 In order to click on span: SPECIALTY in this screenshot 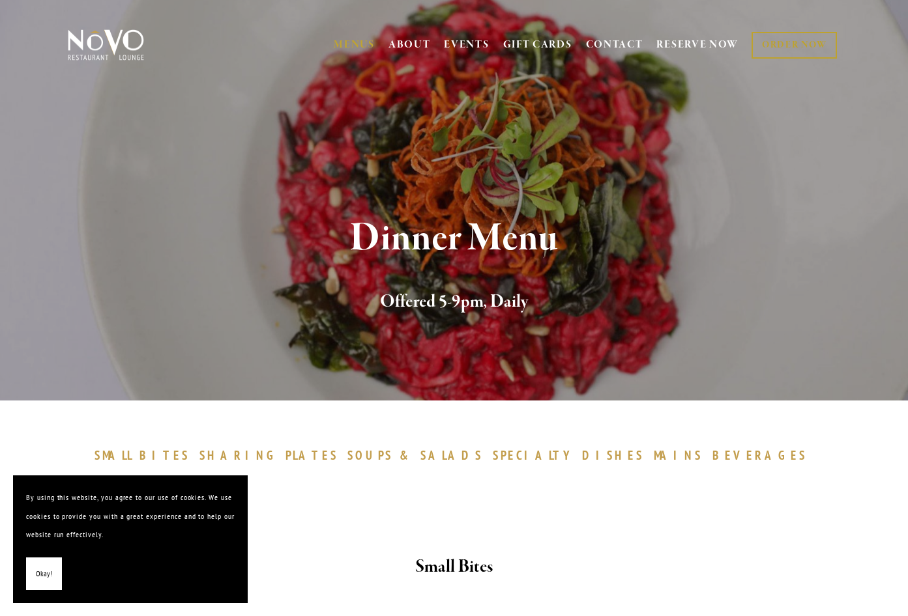, I will do `click(534, 455)`.